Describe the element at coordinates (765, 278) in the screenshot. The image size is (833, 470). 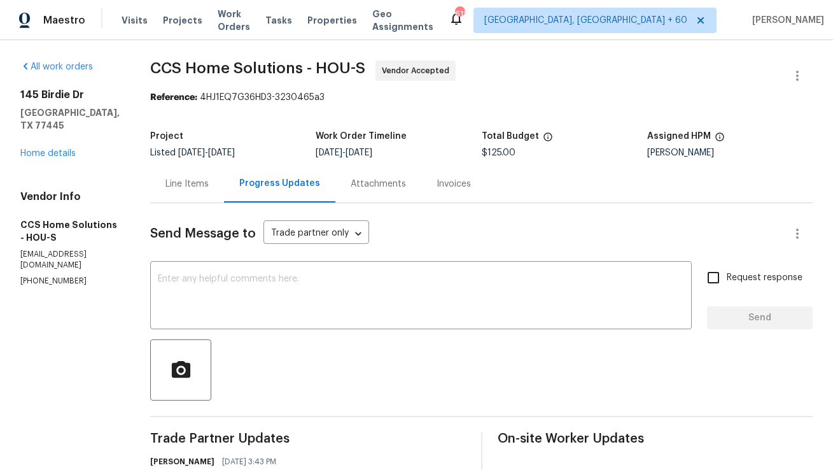
I see `span: Request response` at that location.